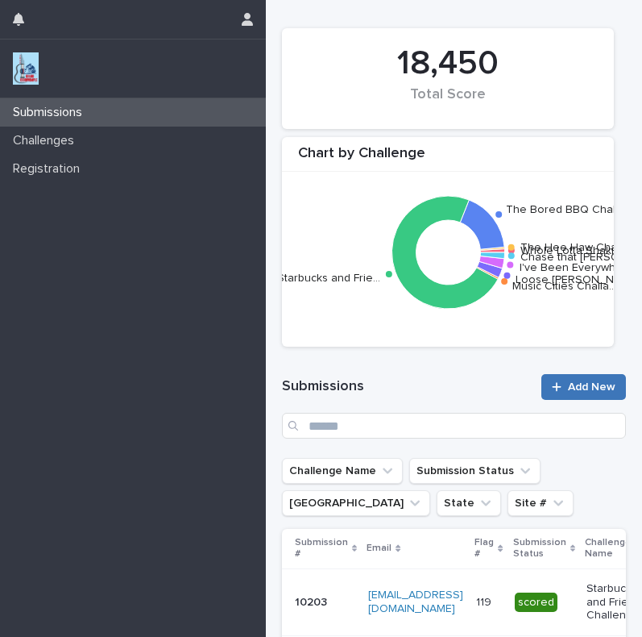 The height and width of the screenshot is (637, 642). I want to click on p: Flag #, so click(484, 548).